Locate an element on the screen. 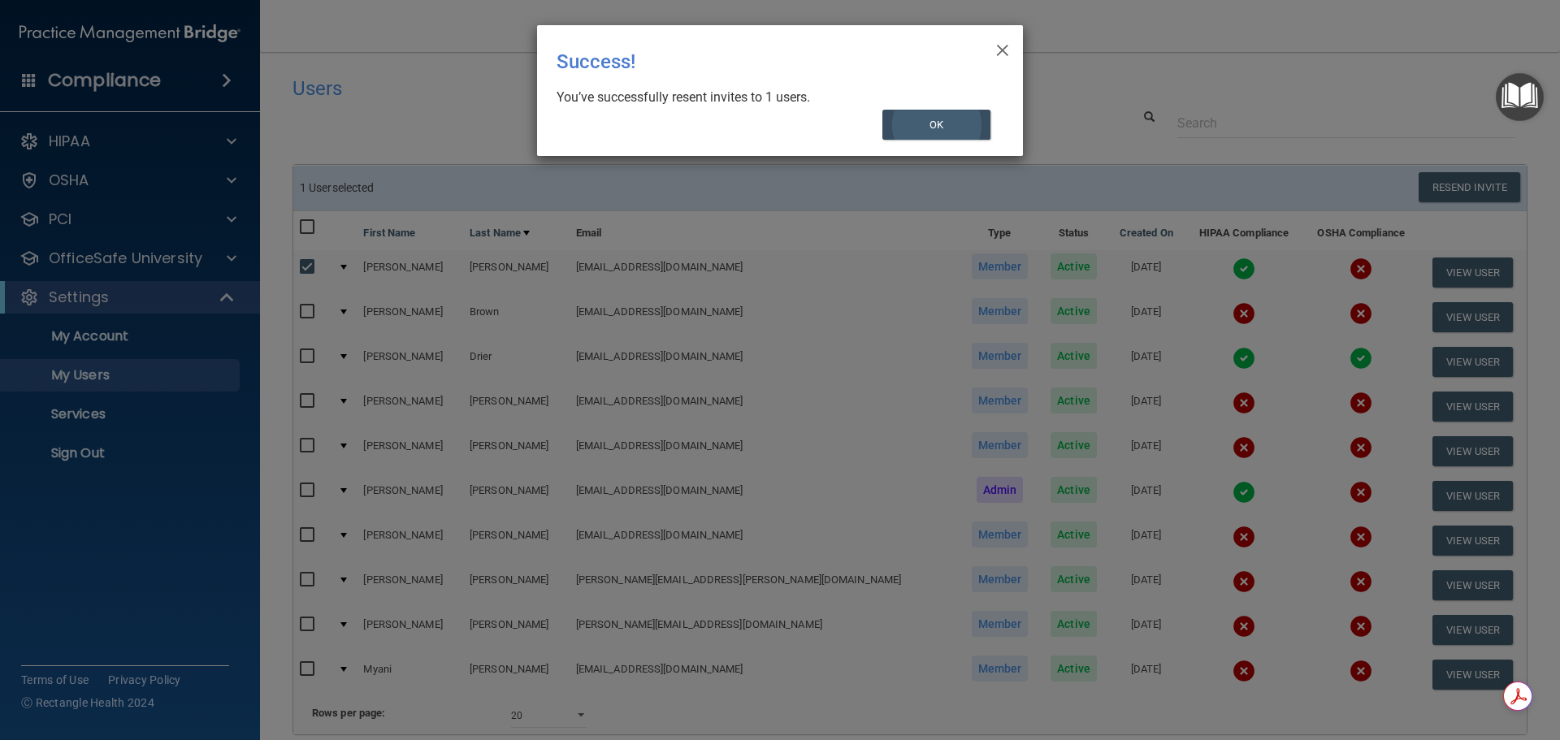  div: Success! is located at coordinates (747, 62).